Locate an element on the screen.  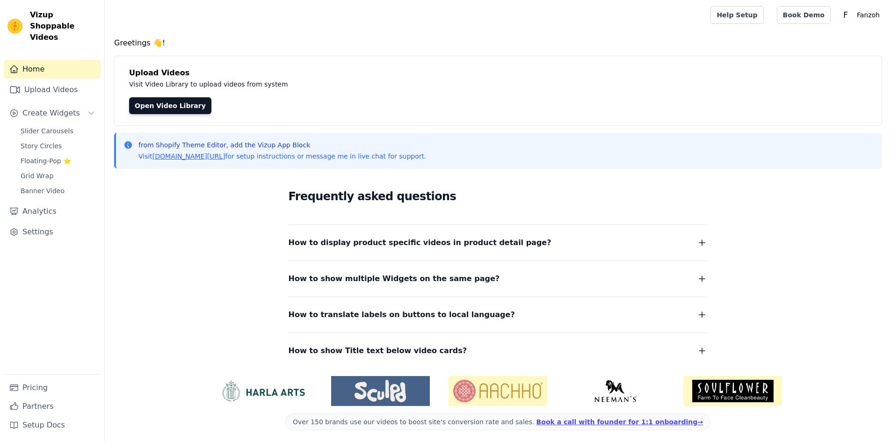
img: HarlaArts is located at coordinates (263, 391).